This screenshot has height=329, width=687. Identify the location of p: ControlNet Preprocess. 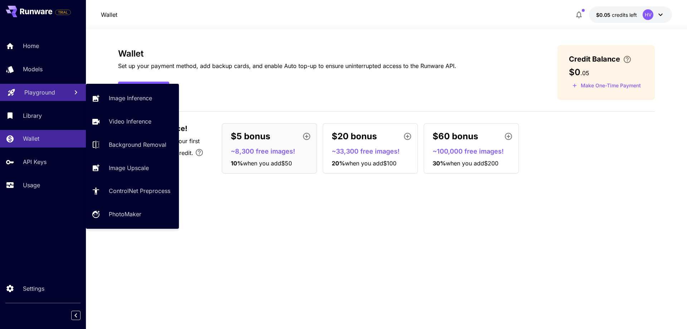
(139, 191).